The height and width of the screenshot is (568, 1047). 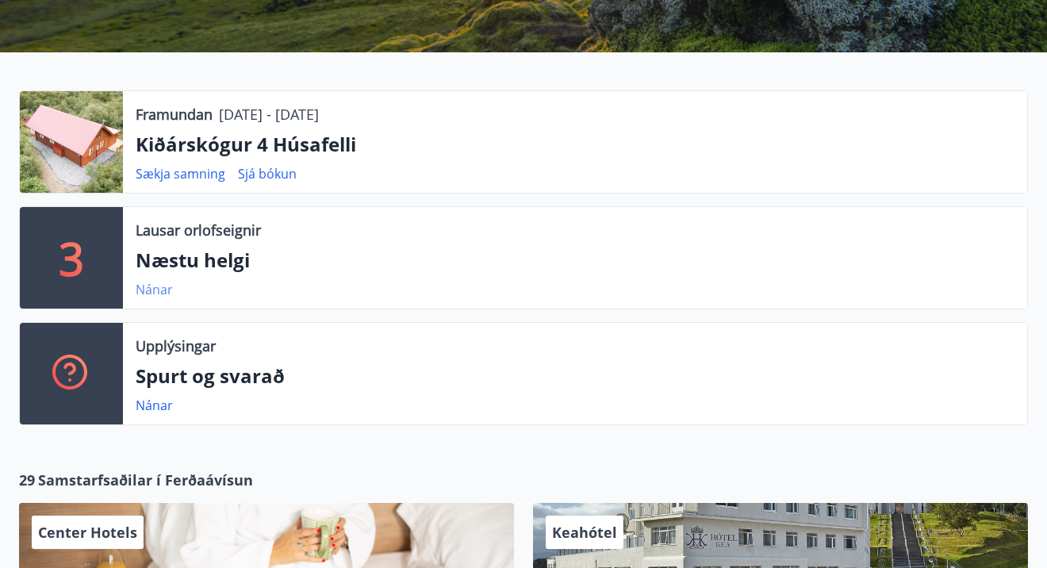 What do you see at coordinates (267, 174) in the screenshot?
I see `a: Sjá bókun` at bounding box center [267, 174].